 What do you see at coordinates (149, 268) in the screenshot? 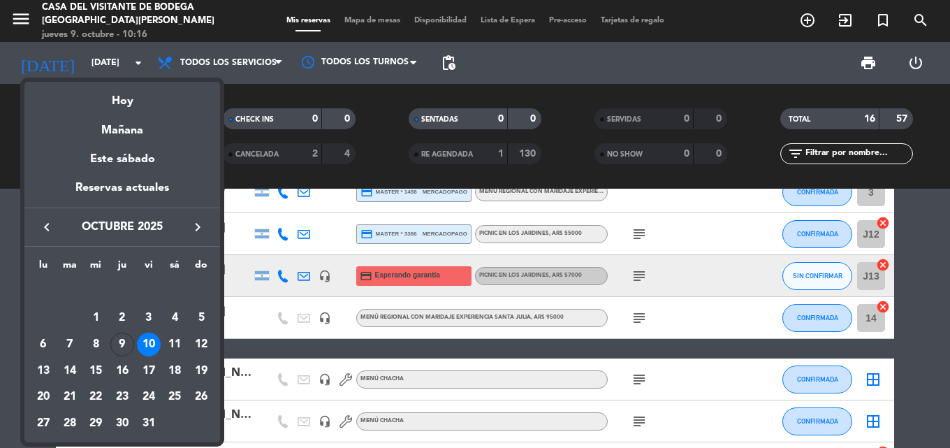
I see `th: viernes` at bounding box center [149, 268].